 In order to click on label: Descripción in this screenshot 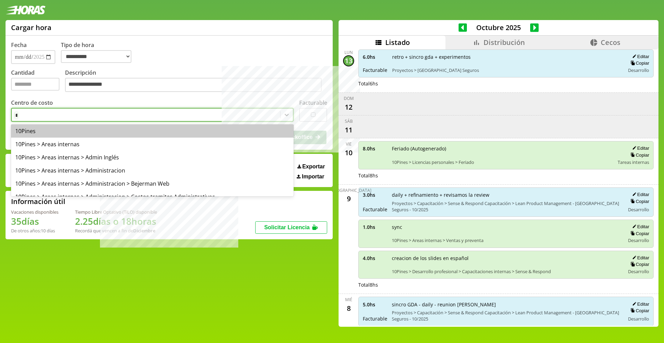, I will do `click(196, 81)`.